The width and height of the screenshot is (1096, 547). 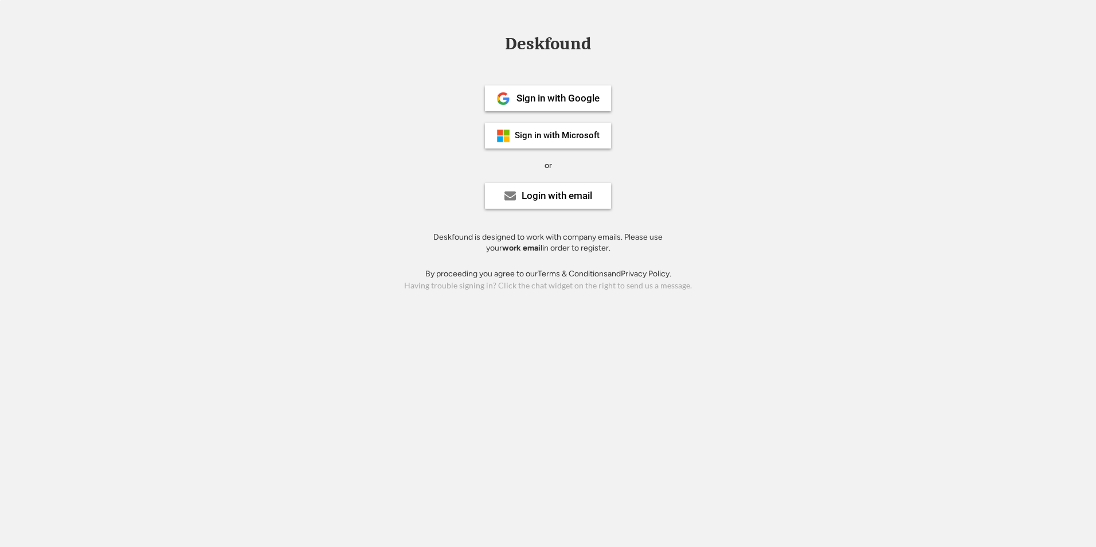 What do you see at coordinates (548, 274) in the screenshot?
I see `div: By proceeding you agree to our and` at bounding box center [548, 274].